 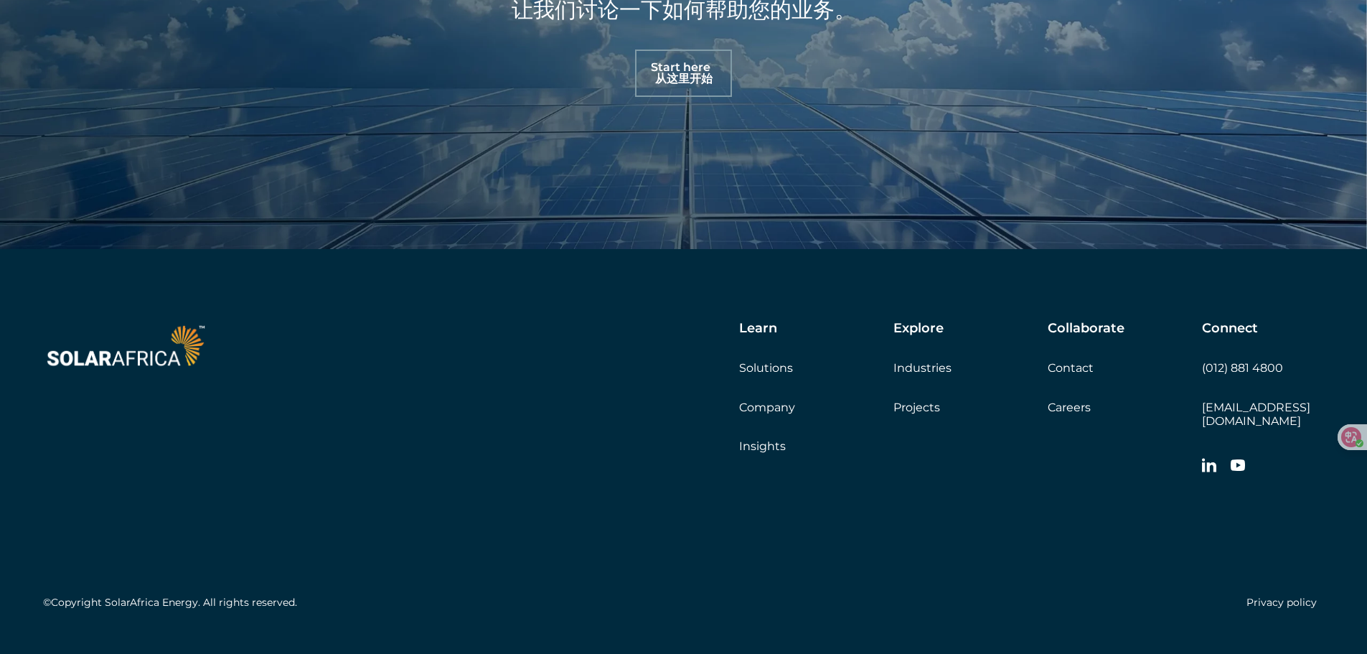 I want to click on a: Solutions, so click(x=766, y=367).